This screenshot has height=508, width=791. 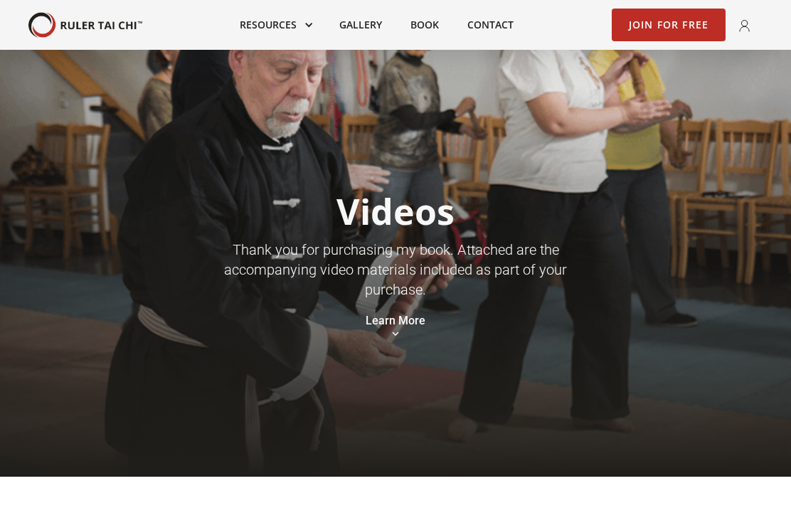 What do you see at coordinates (395, 269) in the screenshot?
I see `p: Thank you for purchasing my book. Attached are the accompanying video materials included as part ...` at bounding box center [395, 269].